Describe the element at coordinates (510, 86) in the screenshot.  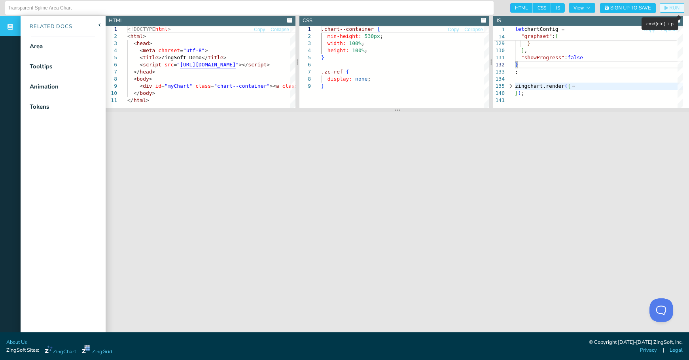
I see `div: Click to expand the range.` at that location.